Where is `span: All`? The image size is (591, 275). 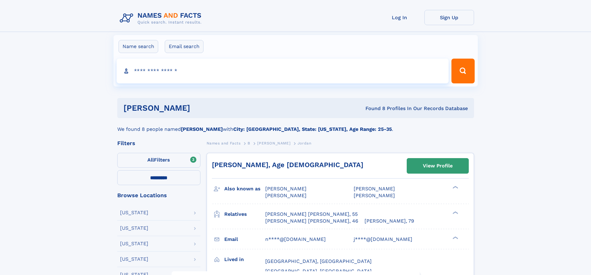 span: All is located at coordinates (150, 160).